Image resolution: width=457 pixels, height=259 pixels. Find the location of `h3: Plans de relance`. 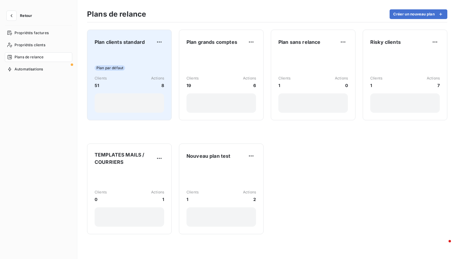

h3: Plans de relance is located at coordinates (116, 14).